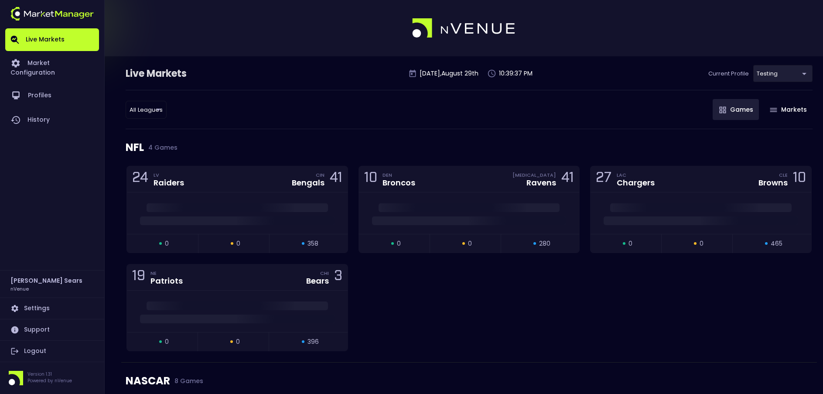 Image resolution: width=823 pixels, height=394 pixels. What do you see at coordinates (169, 183) in the screenshot?
I see `div: Raiders` at bounding box center [169, 183].